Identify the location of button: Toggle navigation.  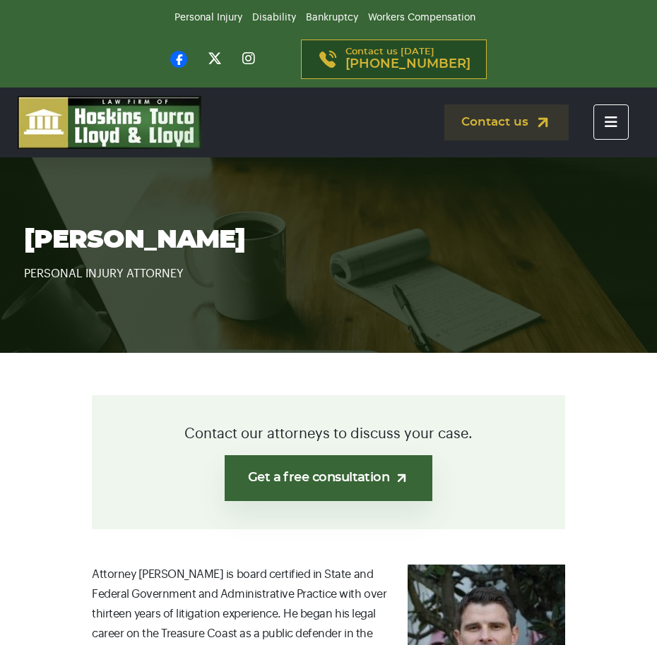
(611, 122).